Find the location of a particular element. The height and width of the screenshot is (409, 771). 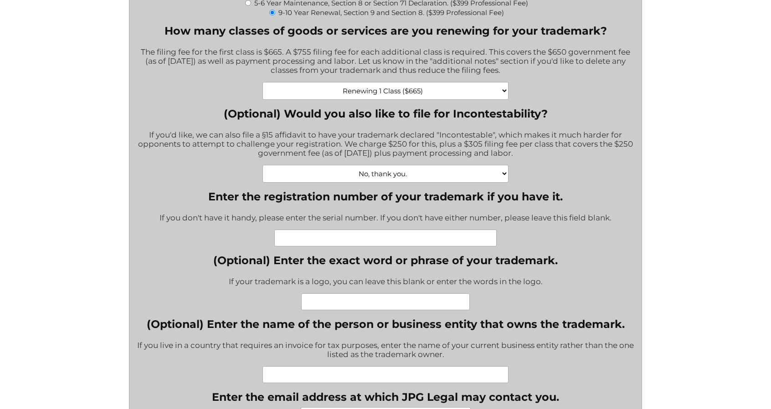

div: The filing fee for the first class is $665. A $755 filing fee for each additional class is requir... is located at coordinates (386, 62).